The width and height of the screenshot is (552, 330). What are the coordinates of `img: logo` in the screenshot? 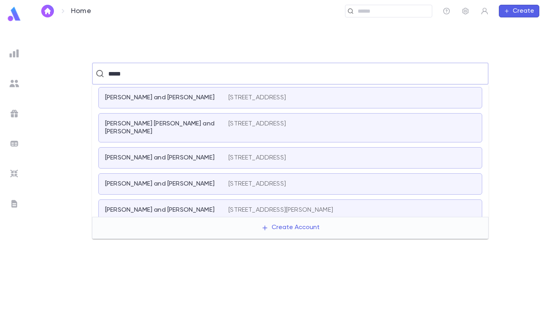 It's located at (14, 14).